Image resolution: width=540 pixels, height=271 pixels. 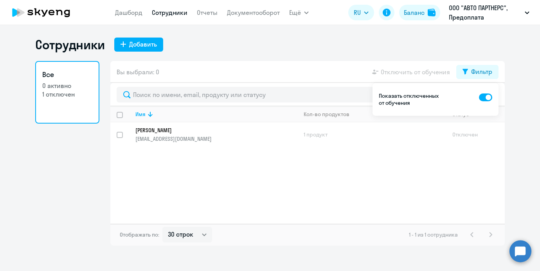 I want to click on span: RU, so click(x=357, y=13).